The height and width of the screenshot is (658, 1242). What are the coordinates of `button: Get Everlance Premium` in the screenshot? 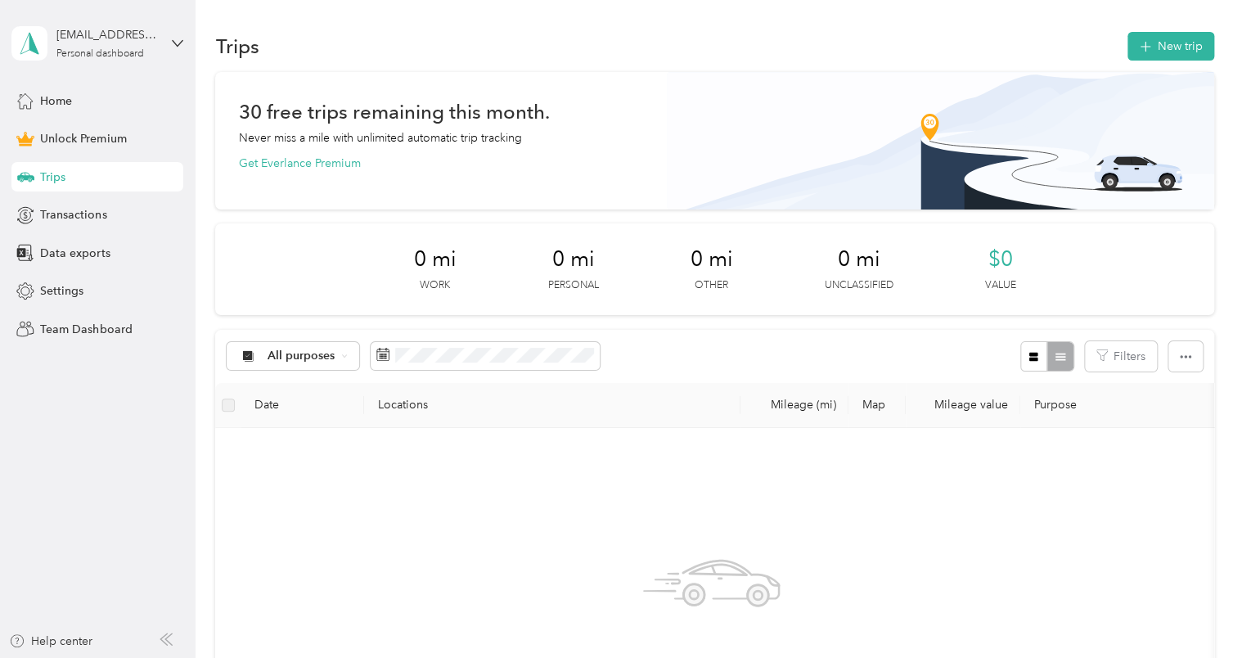 It's located at (299, 163).